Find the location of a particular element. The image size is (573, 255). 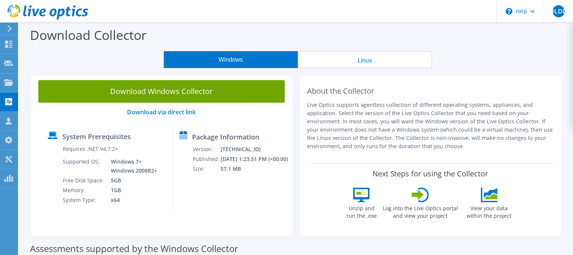

a: Download via direct link is located at coordinates (161, 112).